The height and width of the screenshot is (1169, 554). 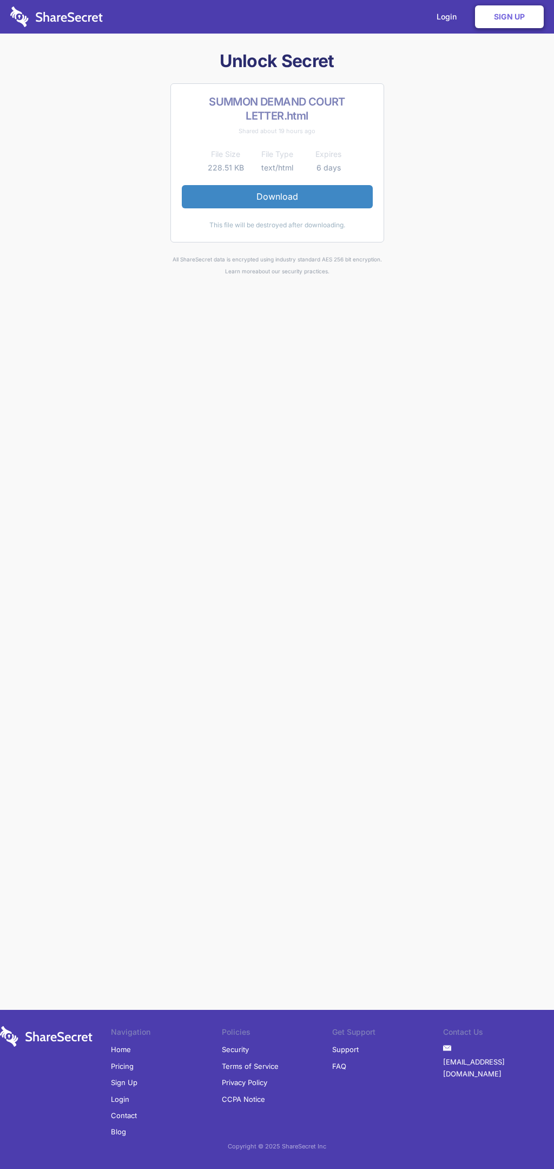 What do you see at coordinates (250, 1066) in the screenshot?
I see `a: Terms of Service` at bounding box center [250, 1066].